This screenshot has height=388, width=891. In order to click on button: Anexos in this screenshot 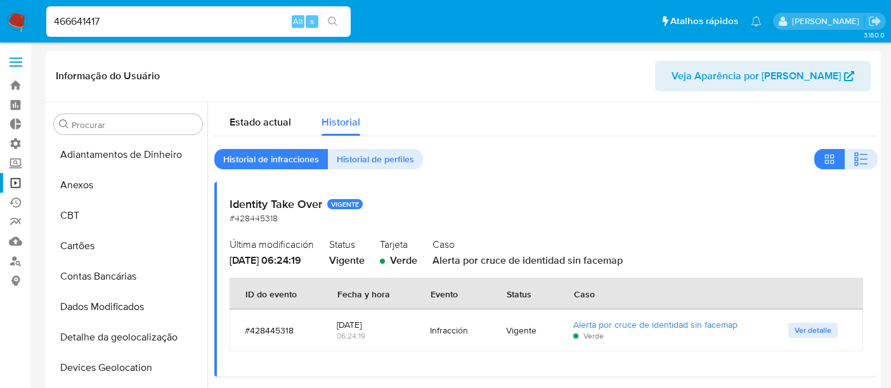, I will do `click(128, 185)`.